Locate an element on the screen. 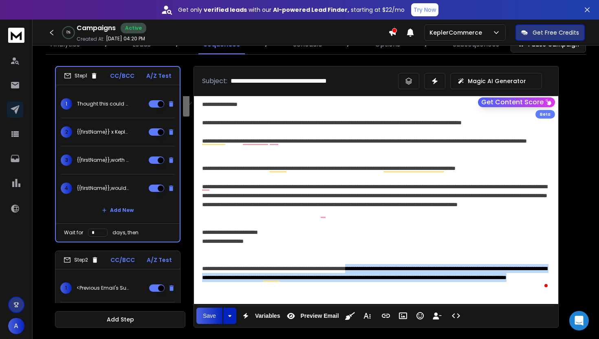 The width and height of the screenshot is (599, 339). button: Magic AI Generator is located at coordinates (496, 81).